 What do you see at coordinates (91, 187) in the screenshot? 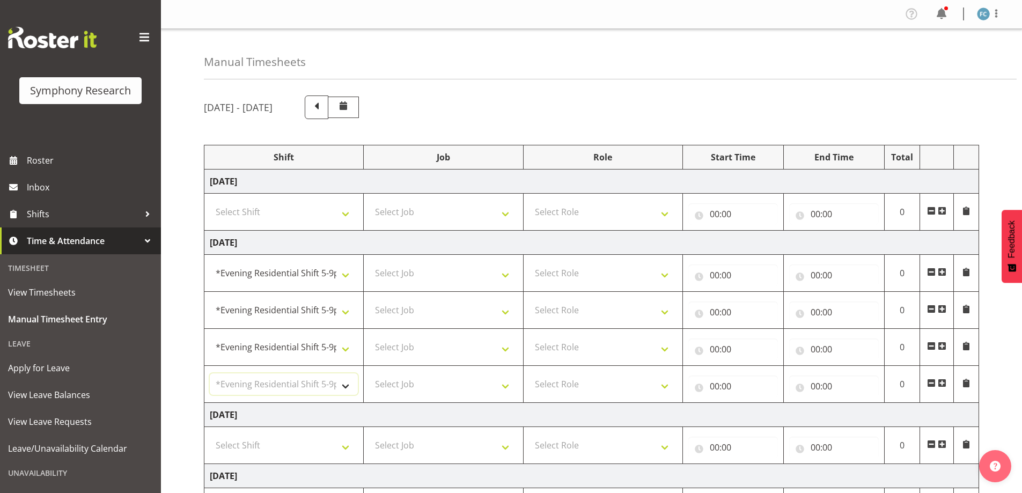
I see `span: Inbox` at bounding box center [91, 187].